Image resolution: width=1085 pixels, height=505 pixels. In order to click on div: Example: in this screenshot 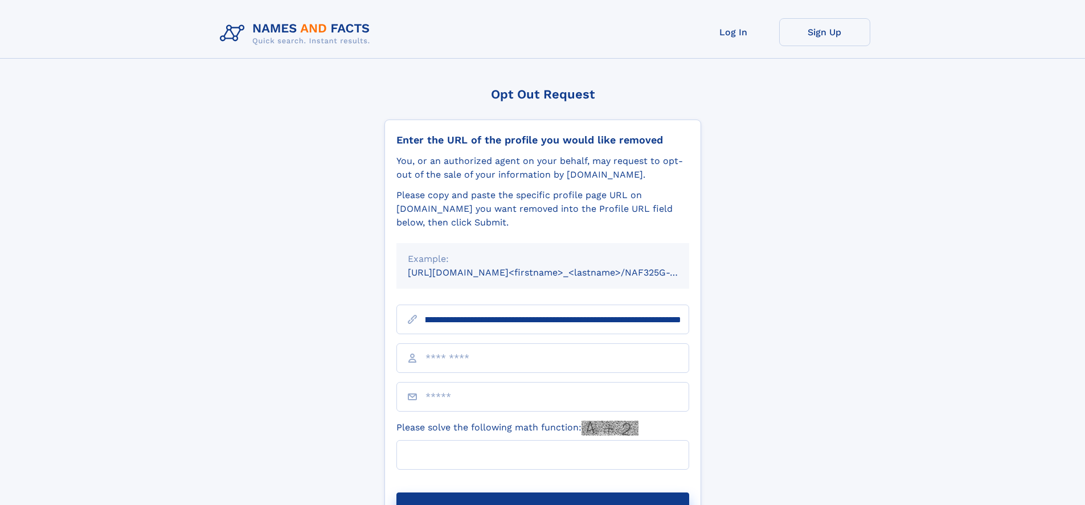, I will do `click(543, 259)`.